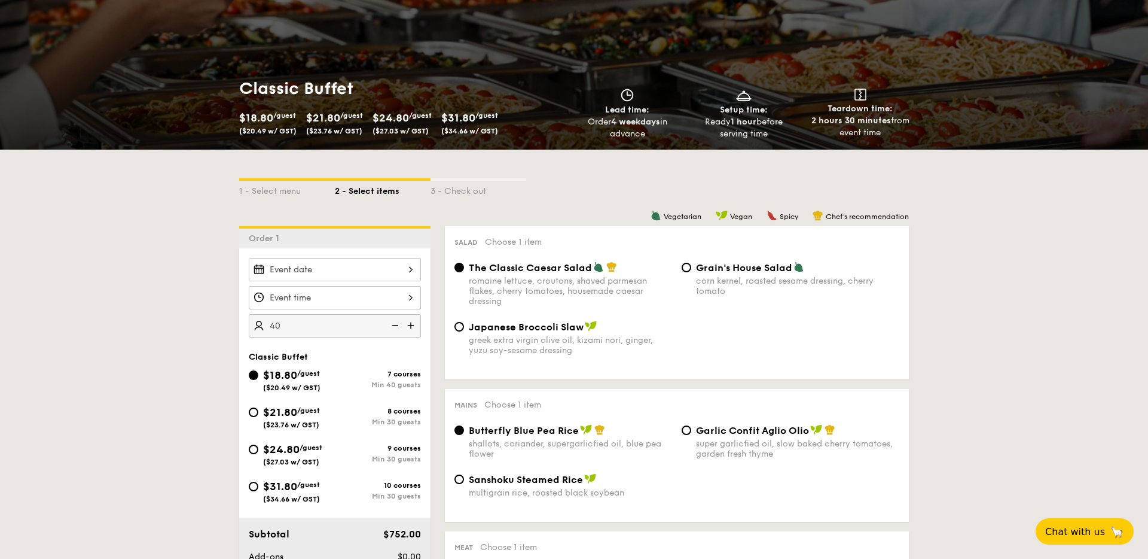 This screenshot has width=1148, height=559. What do you see at coordinates (571, 345) in the screenshot?
I see `div: greek extra virgin olive oil, kizami nori, ginger, yuzu soy-sesame dressing` at bounding box center [571, 345].